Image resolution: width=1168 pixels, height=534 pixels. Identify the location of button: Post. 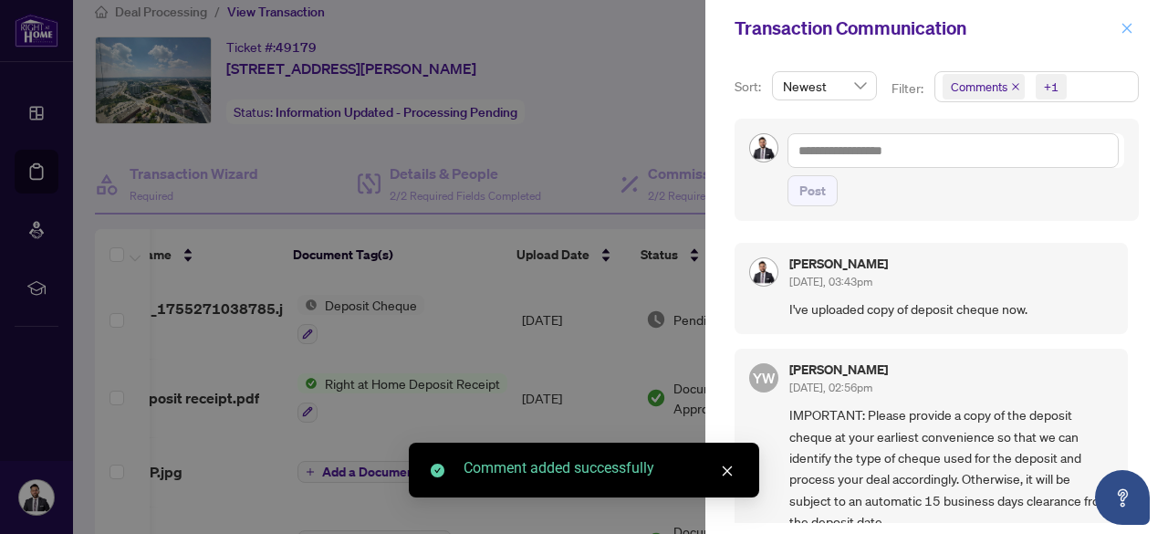
(812, 191).